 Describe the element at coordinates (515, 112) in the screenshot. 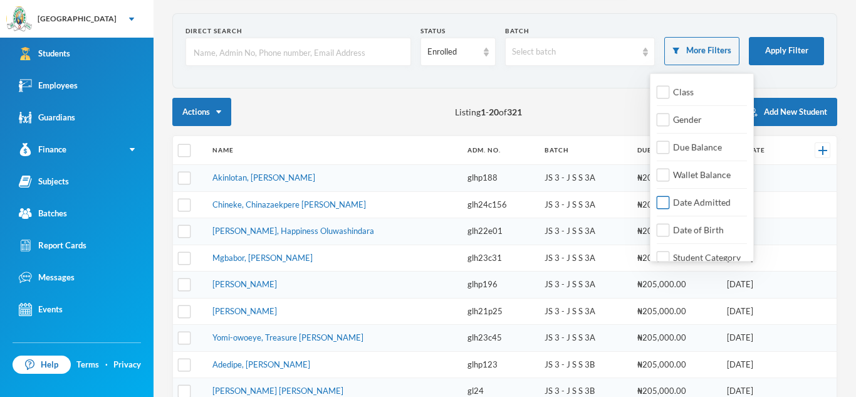

I see `b: 321` at that location.